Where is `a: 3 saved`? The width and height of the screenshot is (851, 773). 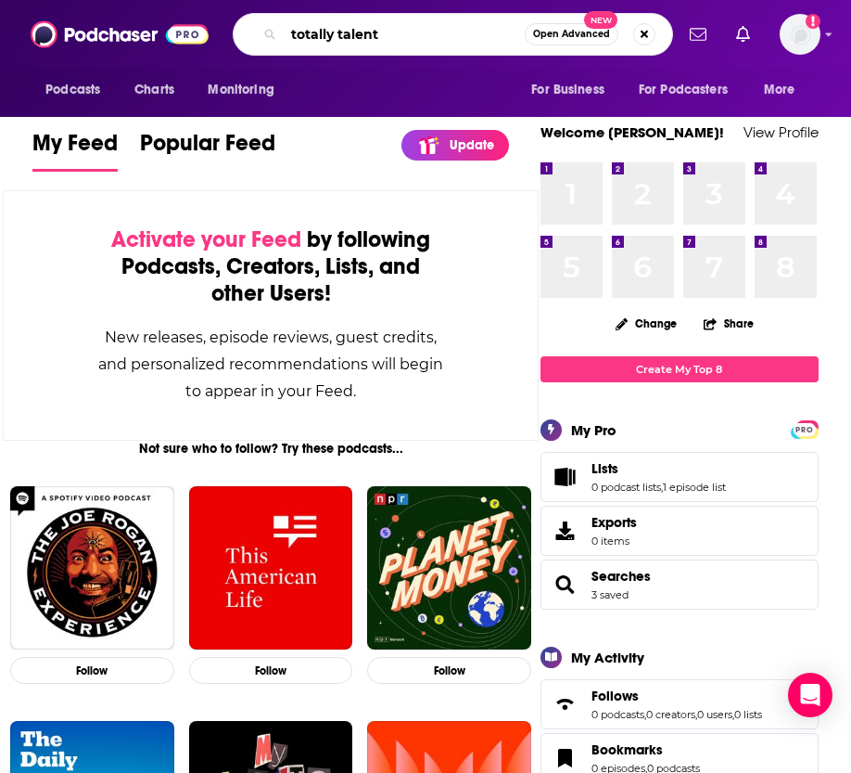 a: 3 saved is located at coordinates (610, 595).